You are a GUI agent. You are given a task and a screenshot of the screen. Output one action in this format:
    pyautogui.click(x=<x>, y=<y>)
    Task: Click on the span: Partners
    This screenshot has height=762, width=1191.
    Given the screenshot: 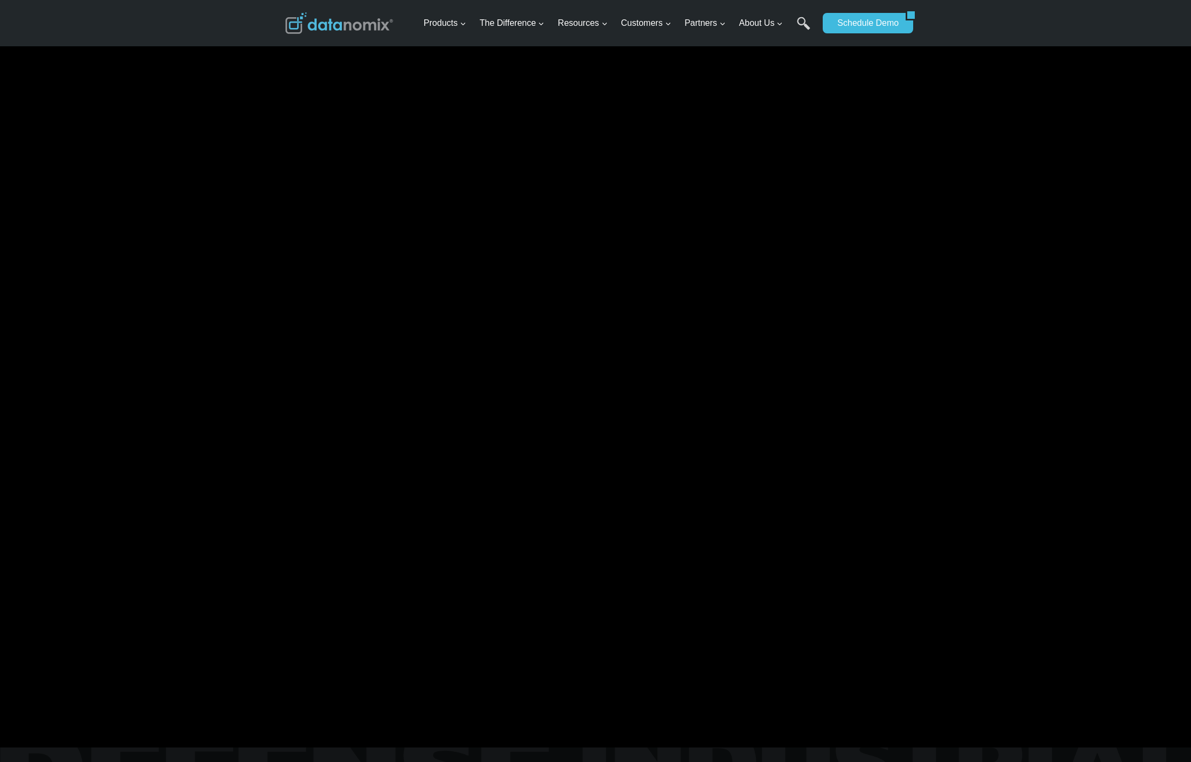 What is the action you would take?
    pyautogui.click(x=705, y=23)
    